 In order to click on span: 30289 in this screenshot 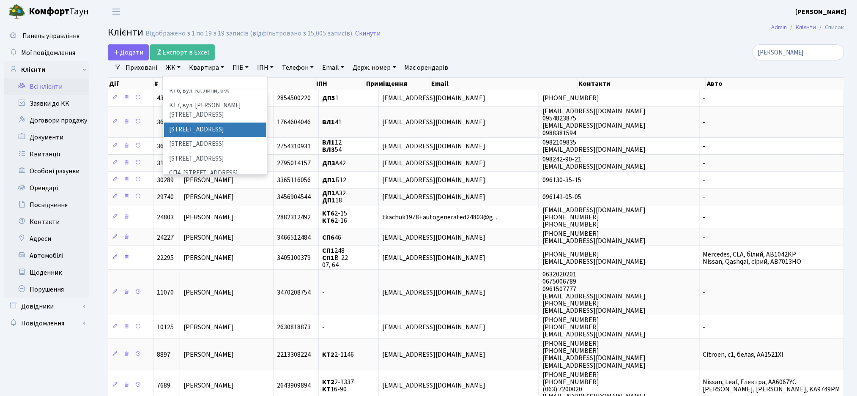, I will do `click(165, 180)`.